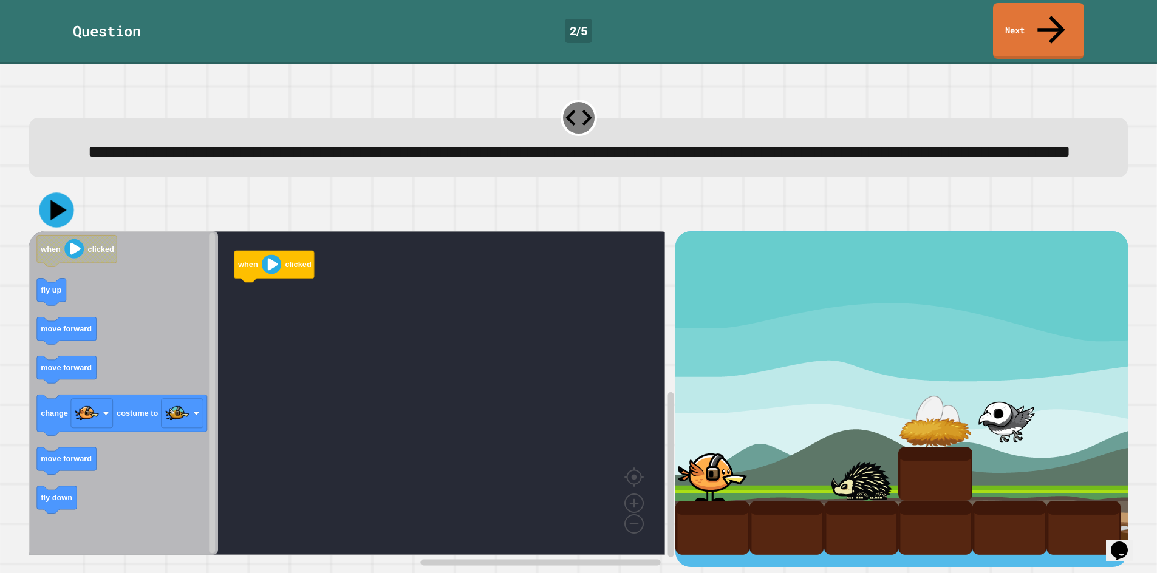  Describe the element at coordinates (578, 31) in the screenshot. I see `div: 2 / 5` at that location.